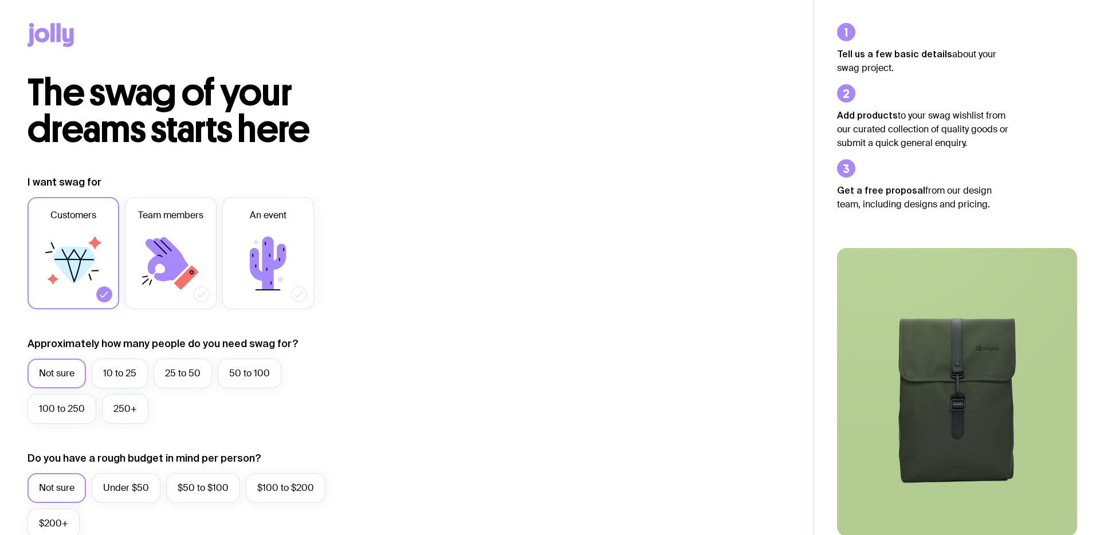 The image size is (1100, 535). I want to click on label: 10 to 25, so click(120, 374).